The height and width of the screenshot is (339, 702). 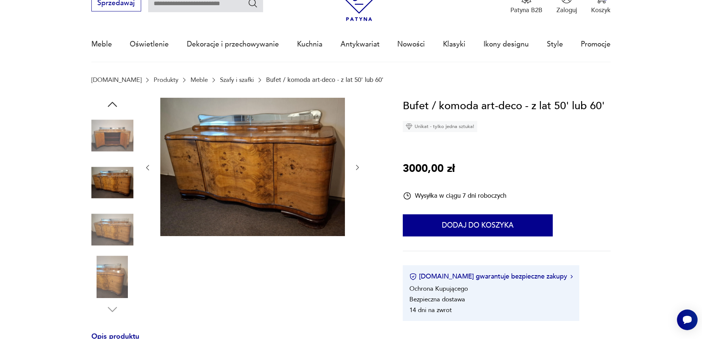 I want to click on a: Produkty, so click(x=166, y=80).